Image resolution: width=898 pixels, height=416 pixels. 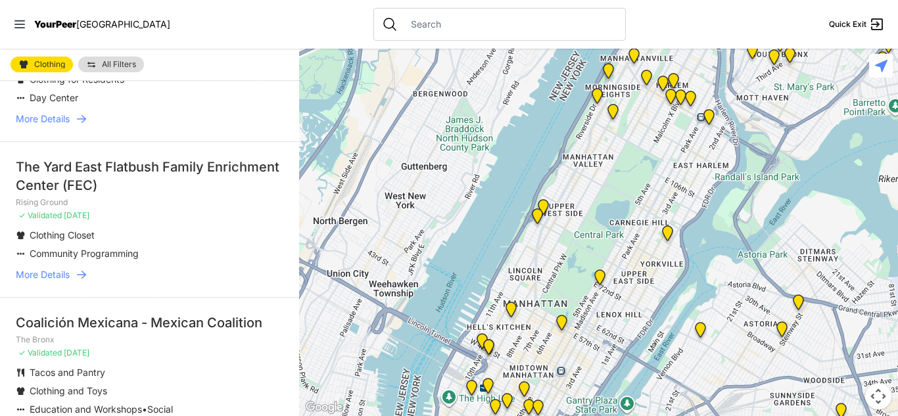 I want to click on span: Community Programming, so click(x=84, y=253).